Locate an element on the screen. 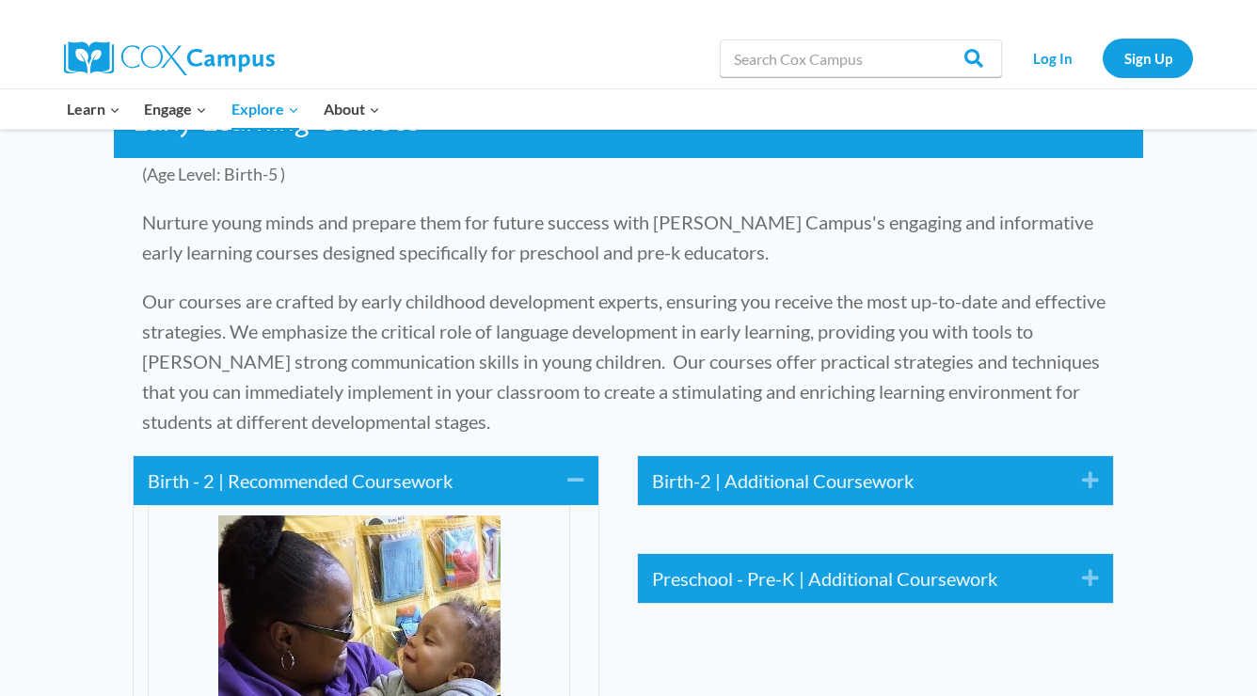 Image resolution: width=1257 pixels, height=696 pixels. button: Child menu of Learn is located at coordinates (93, 109).